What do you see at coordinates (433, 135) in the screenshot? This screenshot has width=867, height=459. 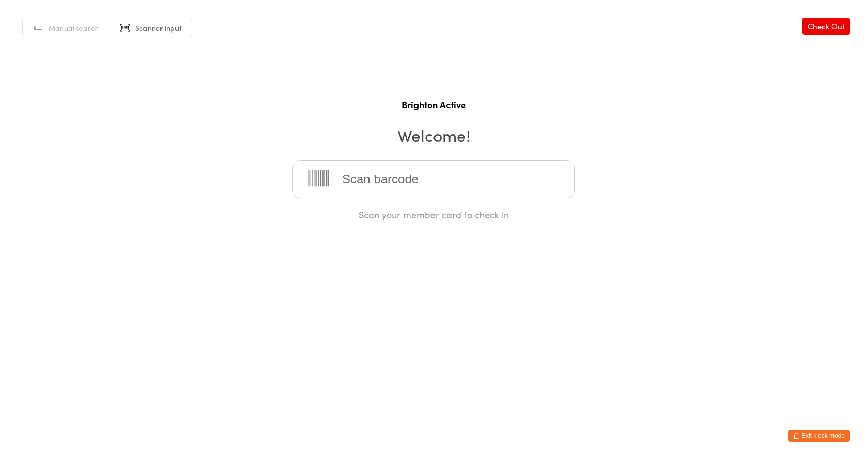 I see `h2: Welcome!` at bounding box center [433, 135].